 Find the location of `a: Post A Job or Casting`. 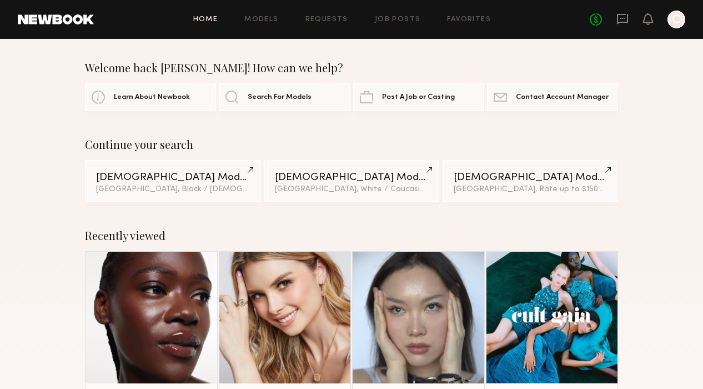

a: Post A Job or Casting is located at coordinates (419, 97).